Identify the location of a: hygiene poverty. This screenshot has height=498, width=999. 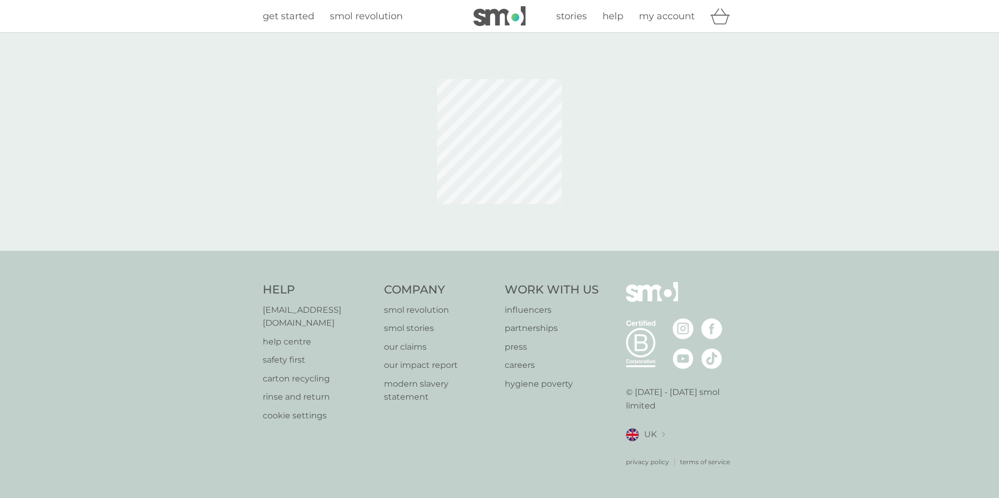
(551, 384).